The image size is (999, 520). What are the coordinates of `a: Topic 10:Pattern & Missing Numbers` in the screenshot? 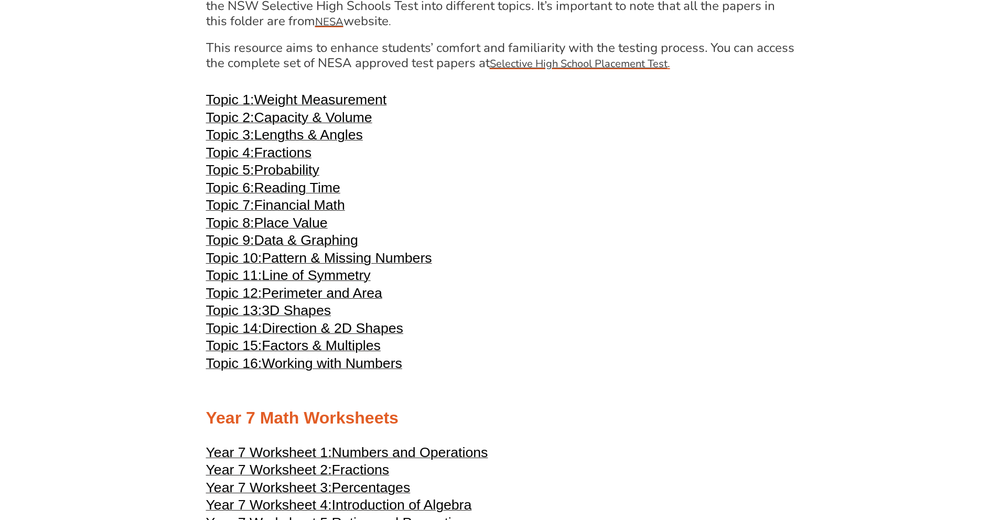 It's located at (319, 260).